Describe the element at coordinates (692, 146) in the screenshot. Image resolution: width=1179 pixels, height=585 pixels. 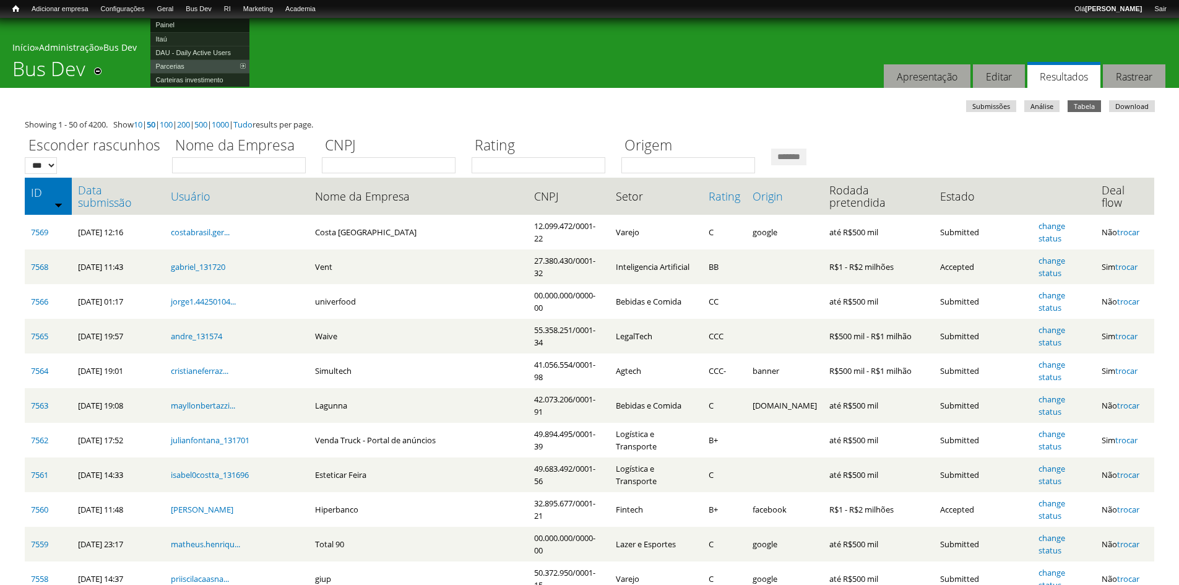
I see `label: Origem` at that location.